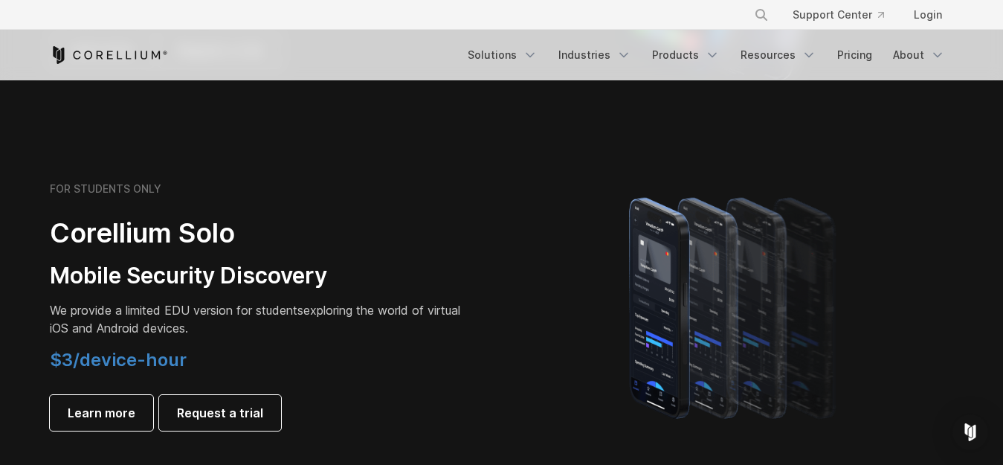 The height and width of the screenshot is (465, 1003). Describe the element at coordinates (928, 15) in the screenshot. I see `a: Login` at that location.